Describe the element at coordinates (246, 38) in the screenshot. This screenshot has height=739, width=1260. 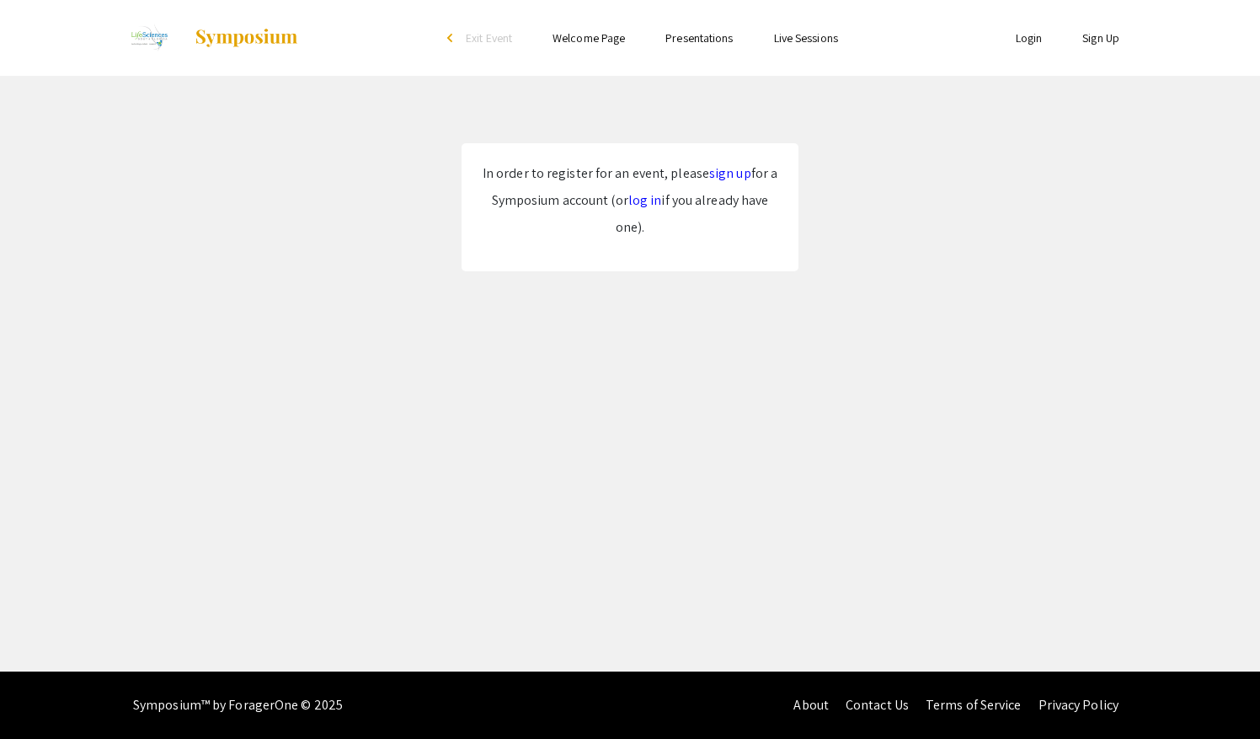
I see `img: Symposium by ForagerOne` at that location.